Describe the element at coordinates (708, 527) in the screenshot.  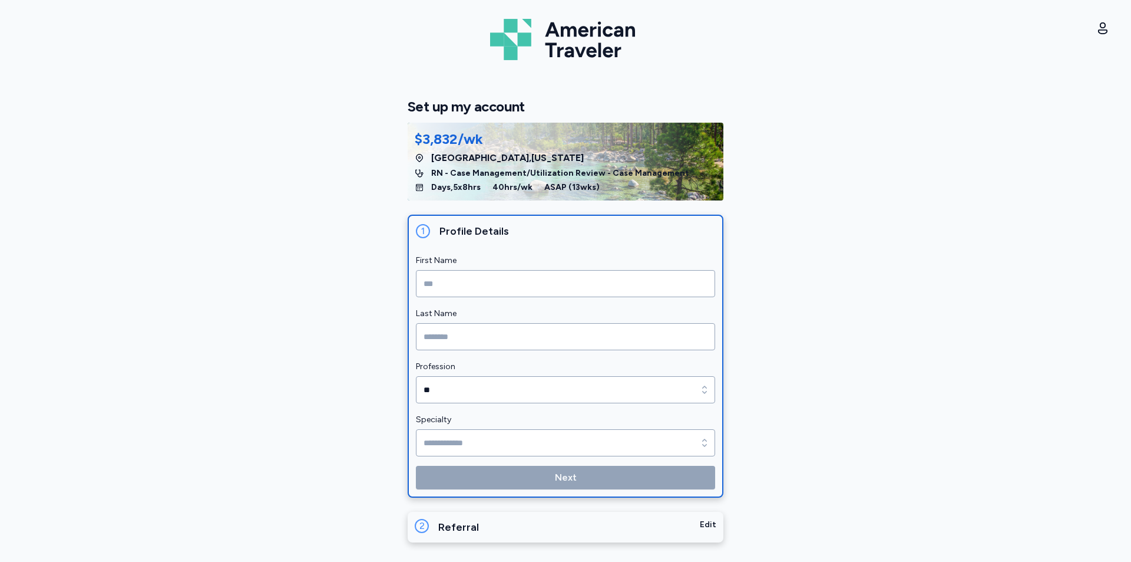
I see `div: Edit` at that location.